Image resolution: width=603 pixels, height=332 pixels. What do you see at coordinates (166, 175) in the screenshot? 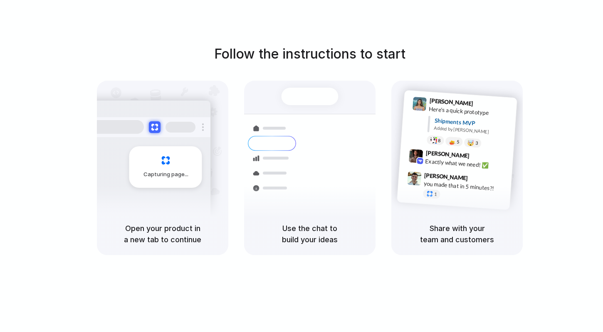
I see `span: Capturing page` at bounding box center [166, 175].